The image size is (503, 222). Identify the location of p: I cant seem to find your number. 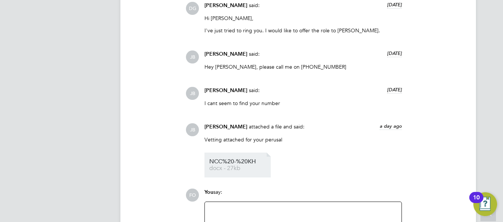
(303, 103).